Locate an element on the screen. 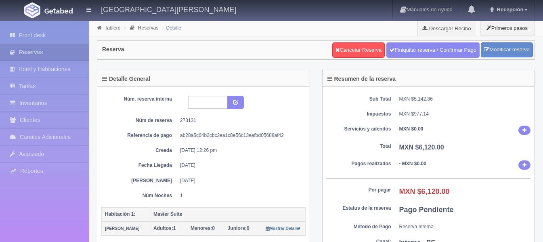  dt: Sub Total is located at coordinates (359, 99).